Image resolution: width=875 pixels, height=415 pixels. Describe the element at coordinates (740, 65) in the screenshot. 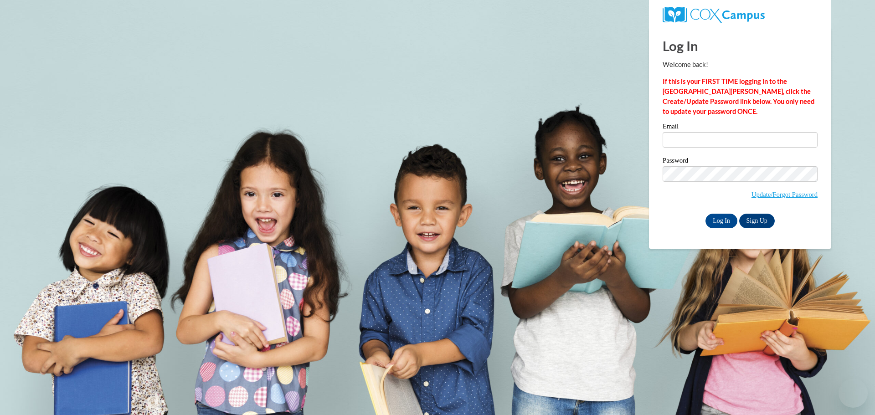

I see `p: Welcome back!` at that location.